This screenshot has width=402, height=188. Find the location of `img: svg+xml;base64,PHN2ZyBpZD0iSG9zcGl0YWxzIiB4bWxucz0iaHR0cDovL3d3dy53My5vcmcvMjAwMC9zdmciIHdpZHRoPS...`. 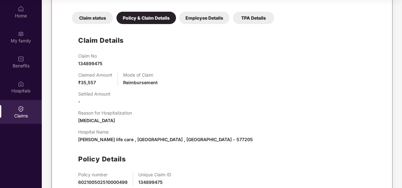

img: svg+xml;base64,PHN2ZyBpZD0iSG9zcGl0YWxzIiB4bWxucz0iaHR0cDovL3d3dy53My5vcmcvMjAwMC9zdmciIHdpZHRoPS... is located at coordinates (21, 84).